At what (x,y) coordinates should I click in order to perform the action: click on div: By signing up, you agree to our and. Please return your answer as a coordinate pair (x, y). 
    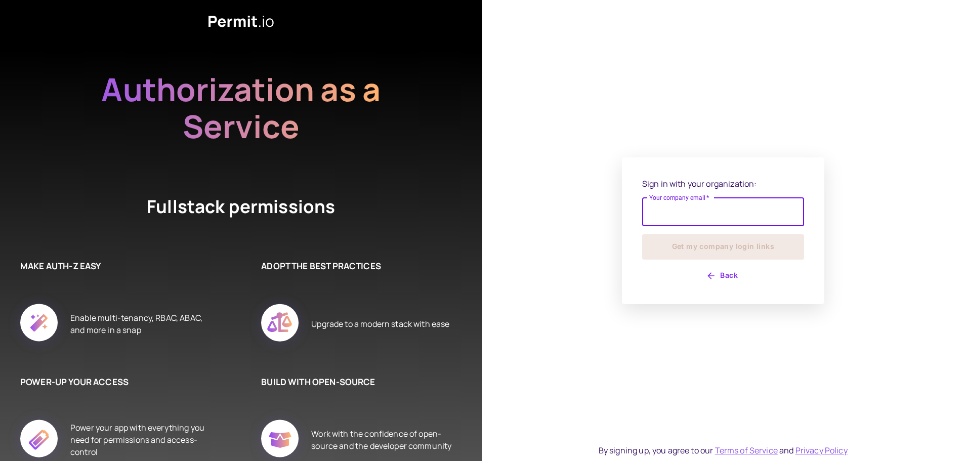
    Looking at the image, I should click on (723, 450).